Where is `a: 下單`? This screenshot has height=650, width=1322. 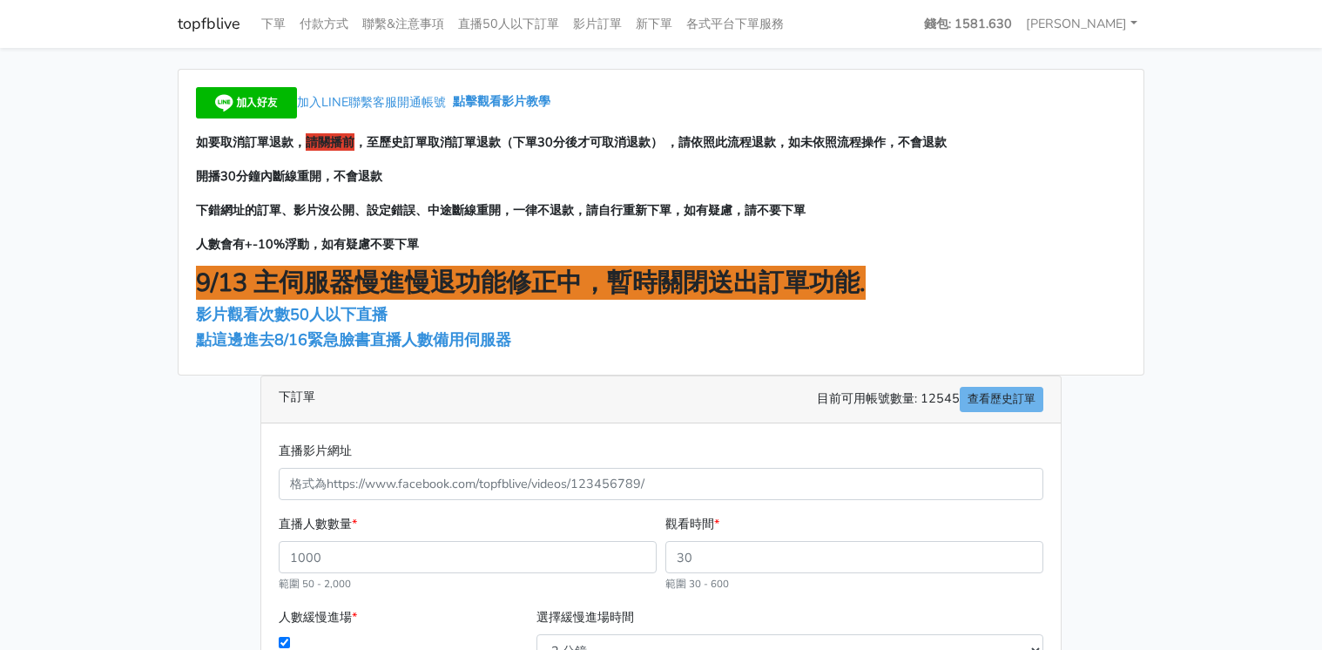 a: 下單 is located at coordinates (273, 24).